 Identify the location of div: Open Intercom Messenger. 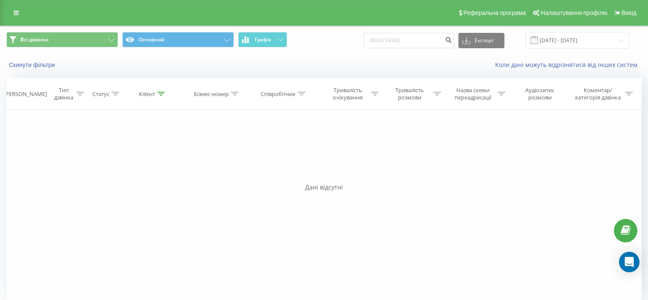
(630, 262).